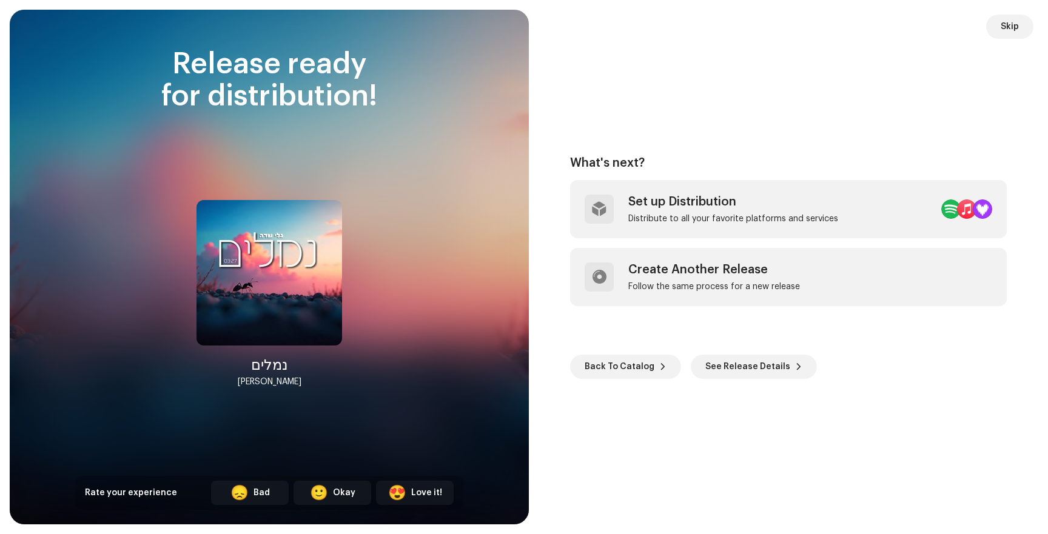  Describe the element at coordinates (754, 367) in the screenshot. I see `button: See Release Details` at that location.